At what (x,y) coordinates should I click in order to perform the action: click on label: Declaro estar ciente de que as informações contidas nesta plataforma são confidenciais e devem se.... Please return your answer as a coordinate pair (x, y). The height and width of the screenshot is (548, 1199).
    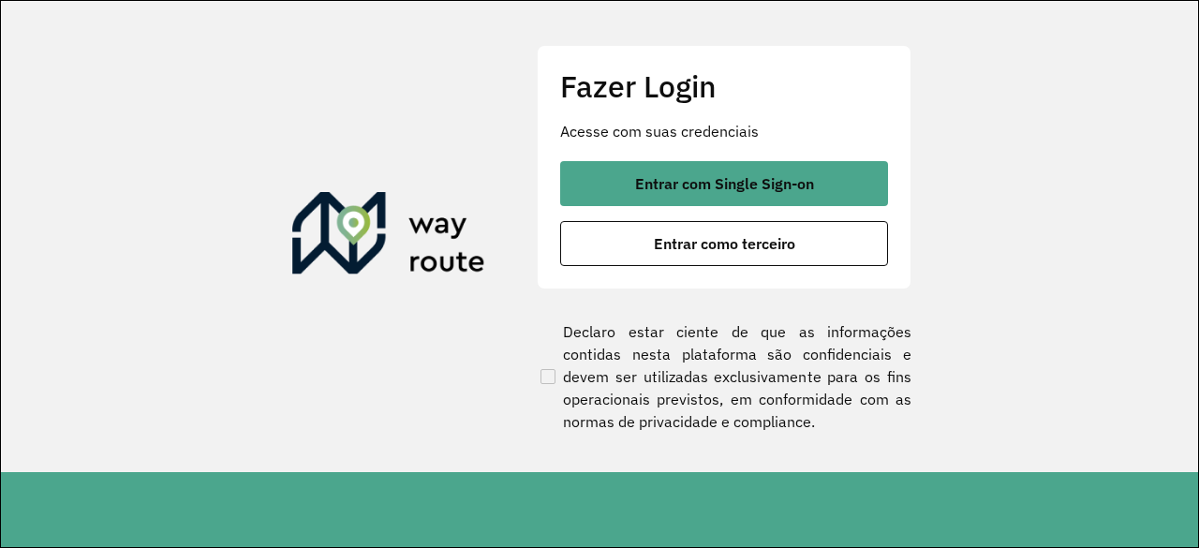
    Looking at the image, I should click on (724, 377).